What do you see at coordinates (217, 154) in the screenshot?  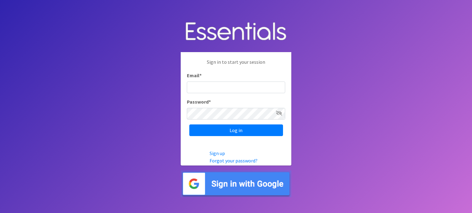 I see `a: Sign up` at bounding box center [217, 154].